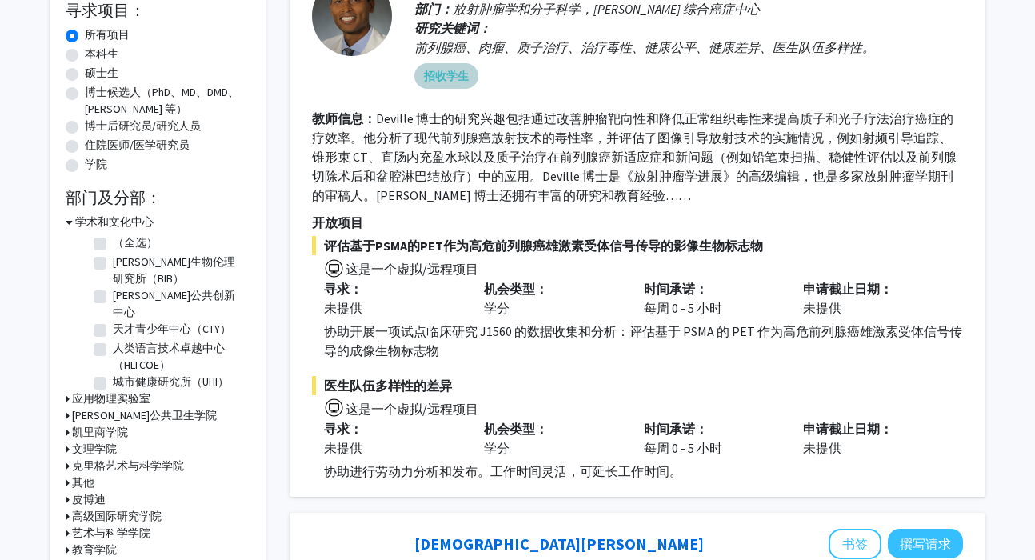  Describe the element at coordinates (142, 126) in the screenshot. I see `font: 博士后研究员/研究人员` at that location.